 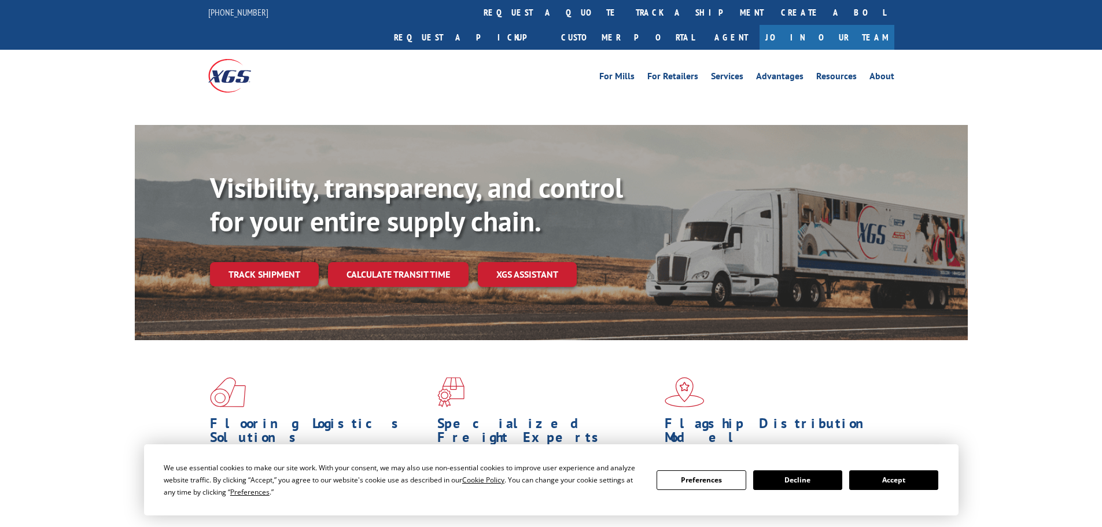 What do you see at coordinates (628, 37) in the screenshot?
I see `a: Customer Portal` at bounding box center [628, 37].